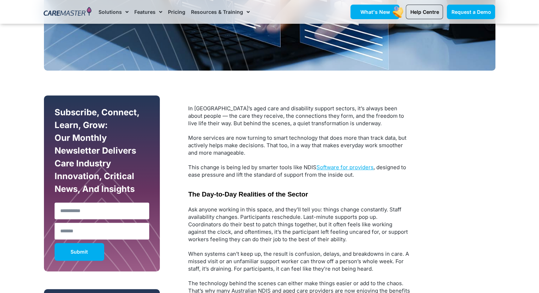 This screenshot has width=539, height=293. What do you see at coordinates (79, 252) in the screenshot?
I see `span: Submit` at bounding box center [79, 252].